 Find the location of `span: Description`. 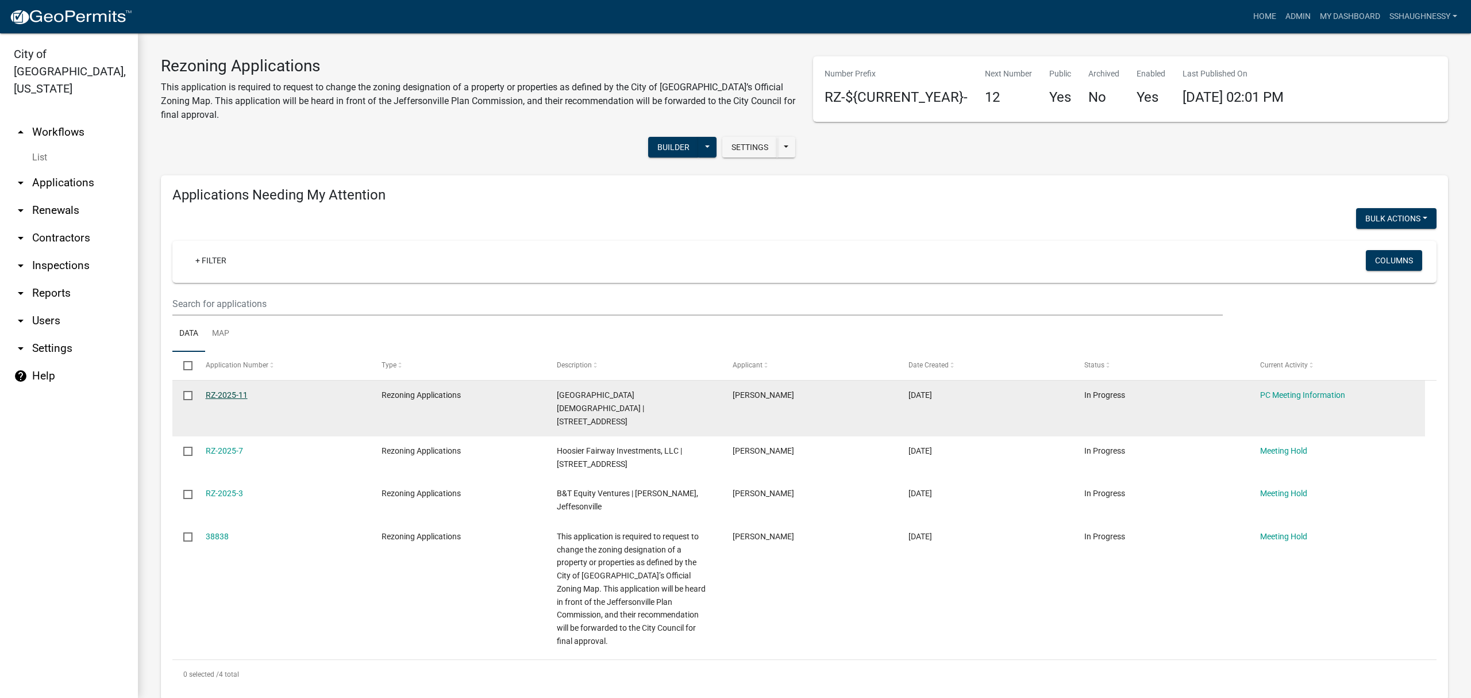

span: Description is located at coordinates (574, 365).